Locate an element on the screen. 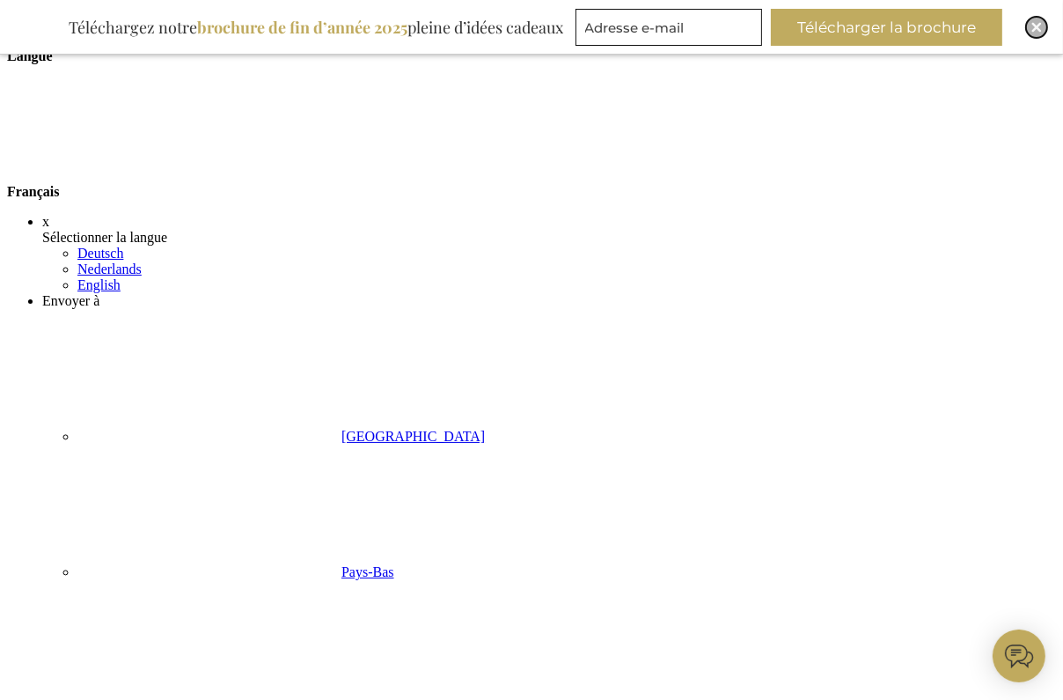 The height and width of the screenshot is (700, 1063). div: Téléchargez notre pleine d’idées cadeaux is located at coordinates (316, 27).